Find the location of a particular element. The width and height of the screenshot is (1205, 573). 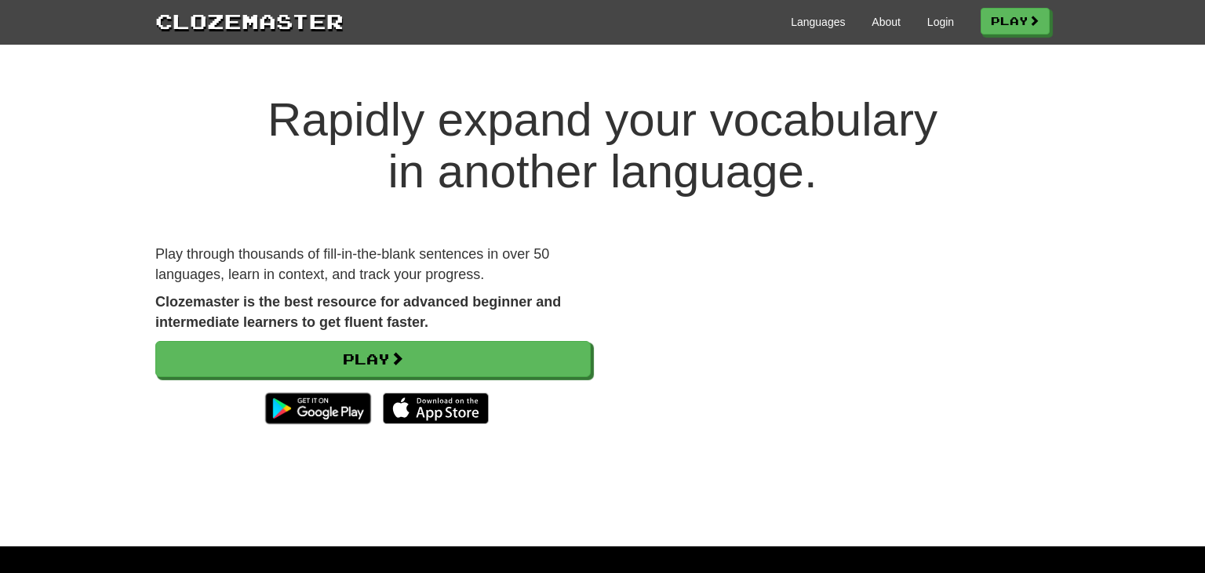

img: Download_on_the_App_Store_Badge_US-UK_135x40-25178aeef6eb6b83b96f5f2d004eda3bffbb37122de64afbaef7... is located at coordinates (435, 409).